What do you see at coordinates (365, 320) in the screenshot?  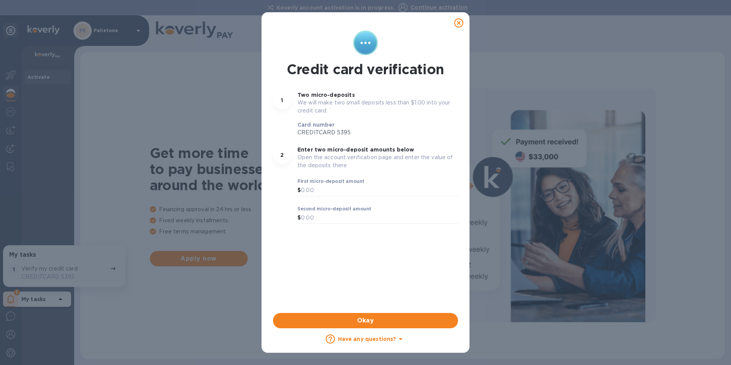 I see `button: Okay` at bounding box center [365, 320].